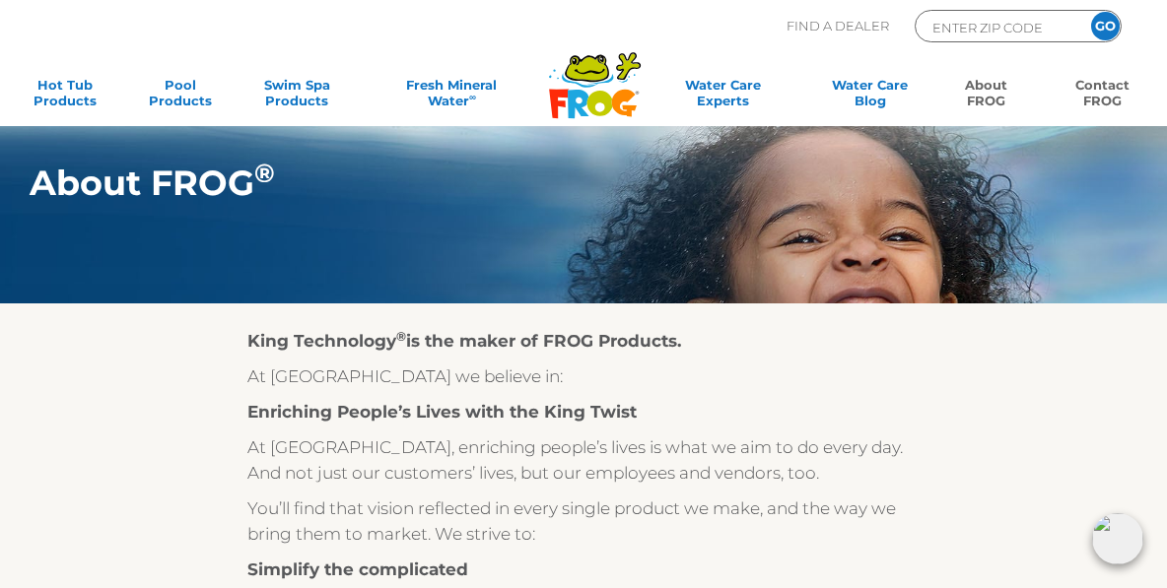  What do you see at coordinates (181, 97) in the screenshot?
I see `a: PoolProducts` at bounding box center [181, 97].